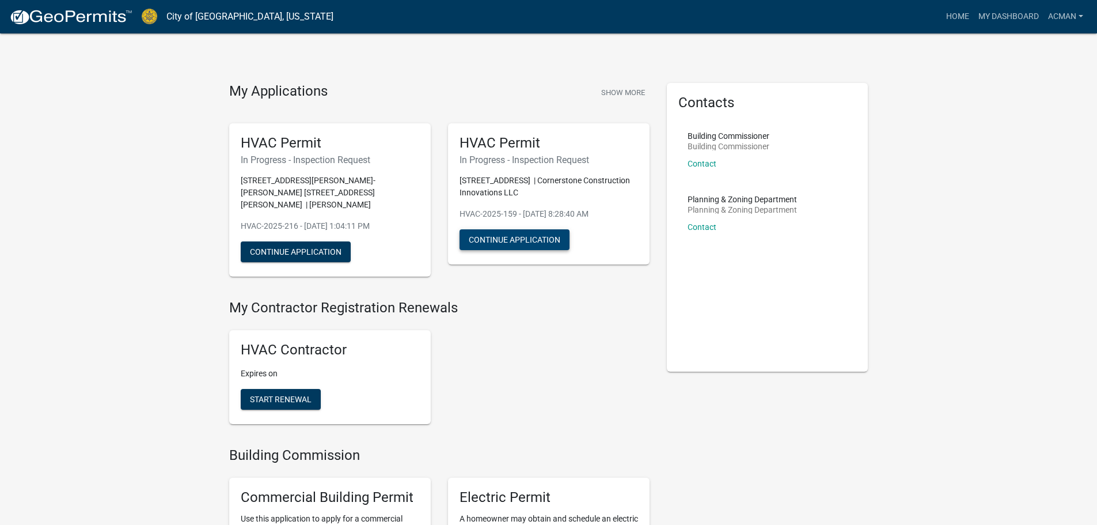 Image resolution: width=1097 pixels, height=525 pixels. I want to click on h4: Building Commission, so click(439, 455).